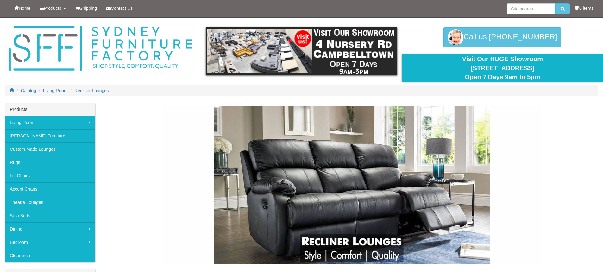 Image resolution: width=603 pixels, height=272 pixels. What do you see at coordinates (50, 149) in the screenshot?
I see `a: Custom Made Lounges` at bounding box center [50, 149].